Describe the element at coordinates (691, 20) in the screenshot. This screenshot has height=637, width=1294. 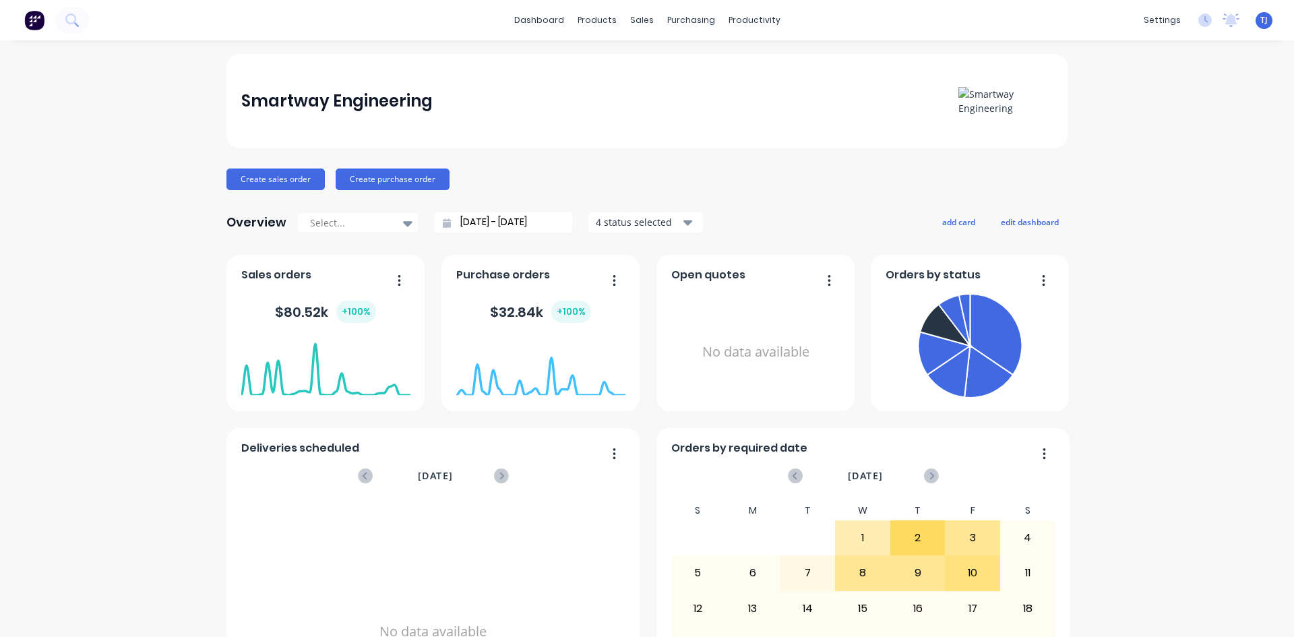
I see `div: purchasing` at that location.